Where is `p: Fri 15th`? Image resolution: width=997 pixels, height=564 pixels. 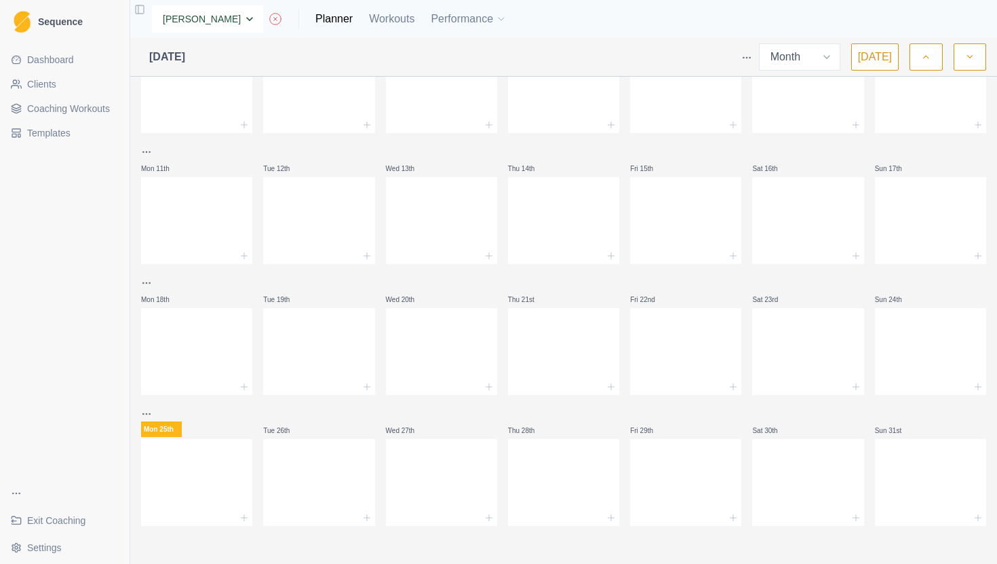
p: Fri 15th is located at coordinates (650, 168).